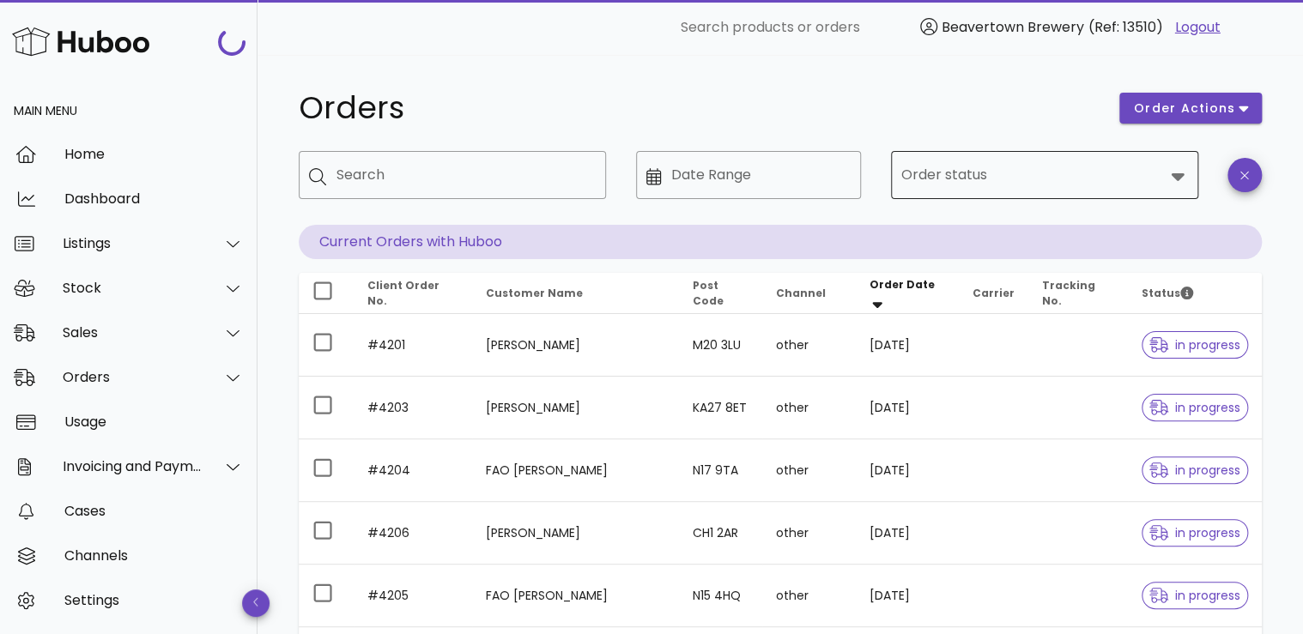  What do you see at coordinates (413, 345) in the screenshot?
I see `td: #4201` at bounding box center [413, 345].